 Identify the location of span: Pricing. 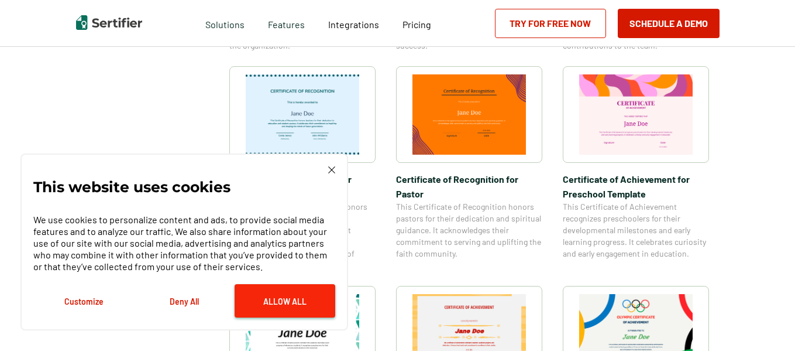
(417, 24).